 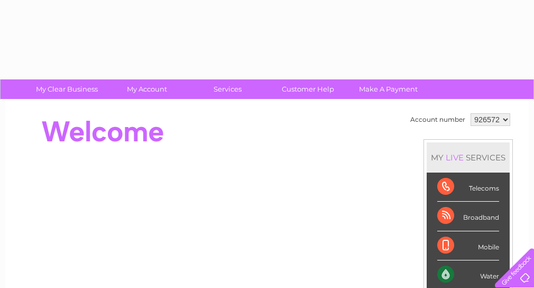 I want to click on td: Account number, so click(x=438, y=119).